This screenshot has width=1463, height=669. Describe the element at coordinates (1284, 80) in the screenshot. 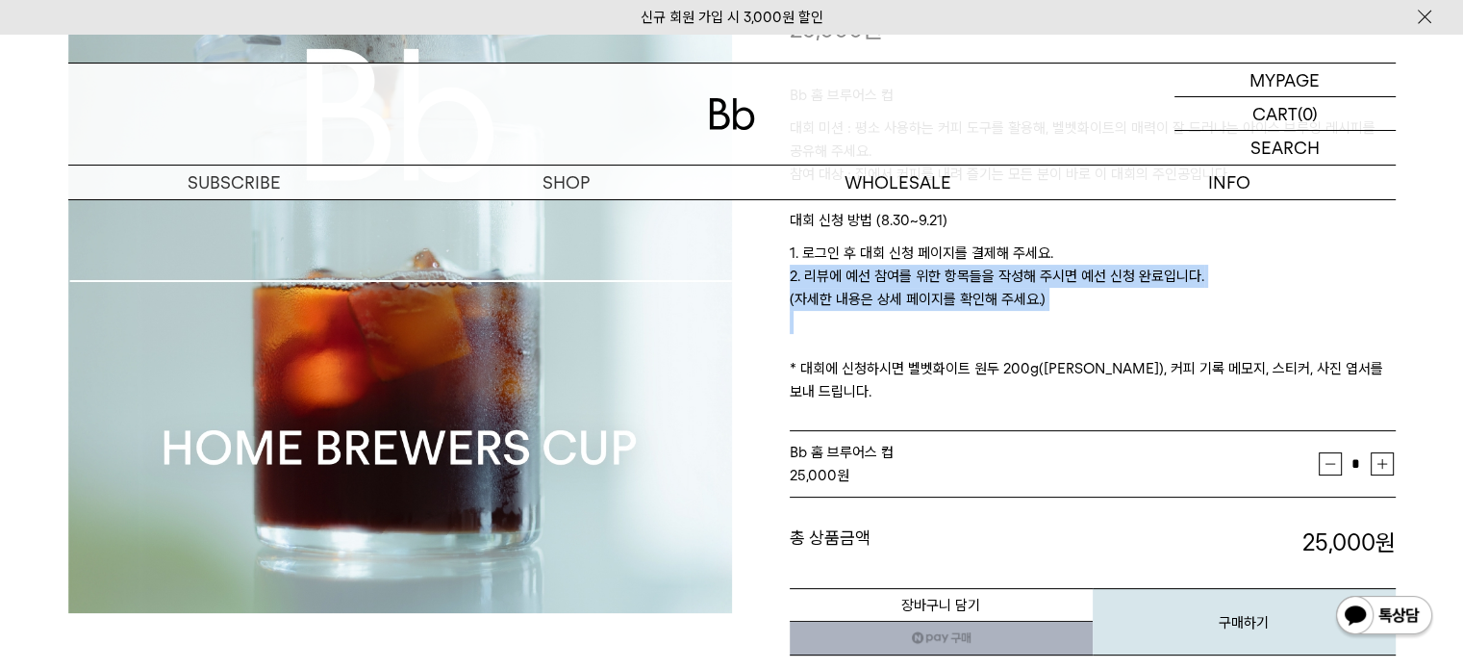

I see `p: MYPAGE` at that location.